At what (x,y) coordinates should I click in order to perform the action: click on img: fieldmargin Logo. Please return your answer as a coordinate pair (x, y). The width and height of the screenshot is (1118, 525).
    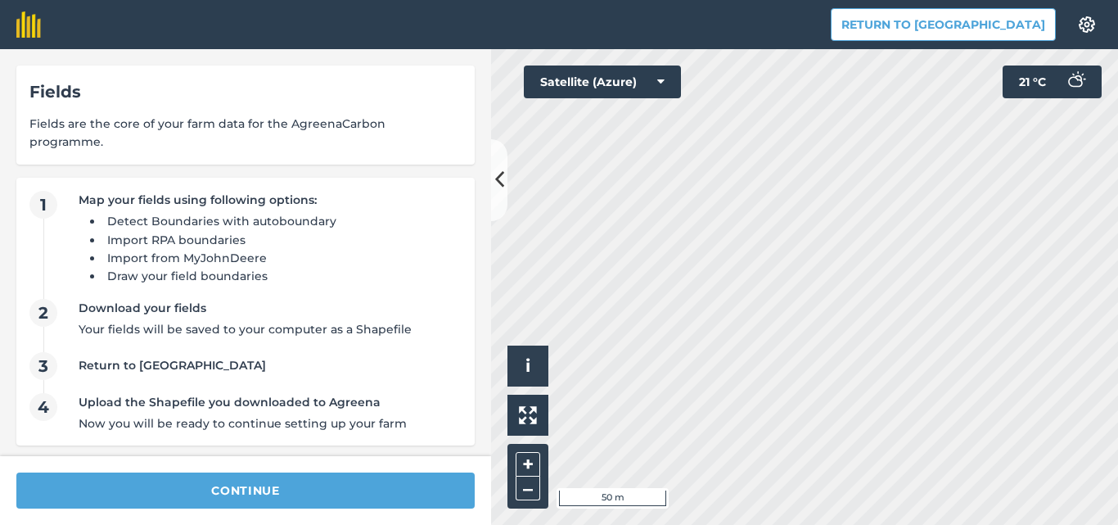
    Looking at the image, I should click on (29, 25).